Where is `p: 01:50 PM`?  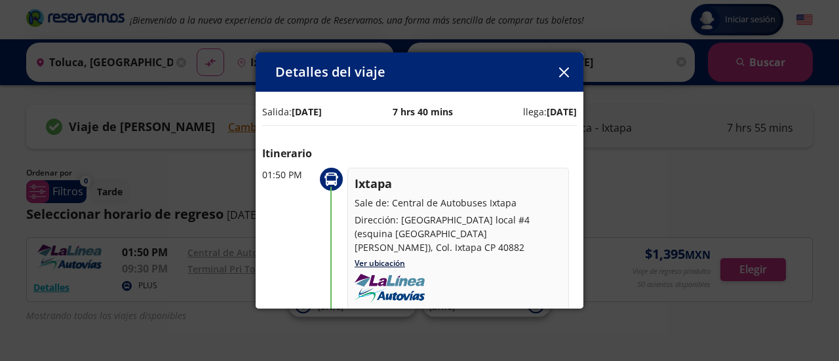
p: 01:50 PM is located at coordinates (288, 174).